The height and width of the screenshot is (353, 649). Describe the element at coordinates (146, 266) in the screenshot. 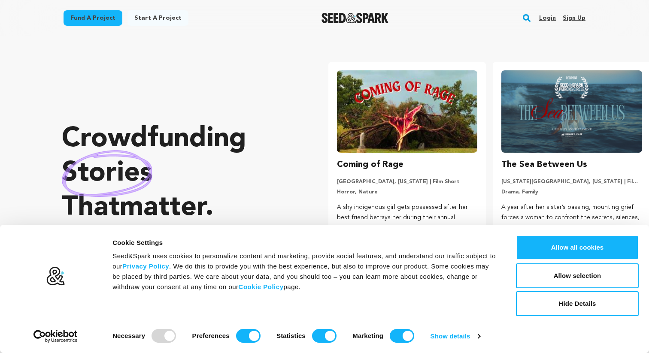

I see `a: Privacy Policy` at that location.